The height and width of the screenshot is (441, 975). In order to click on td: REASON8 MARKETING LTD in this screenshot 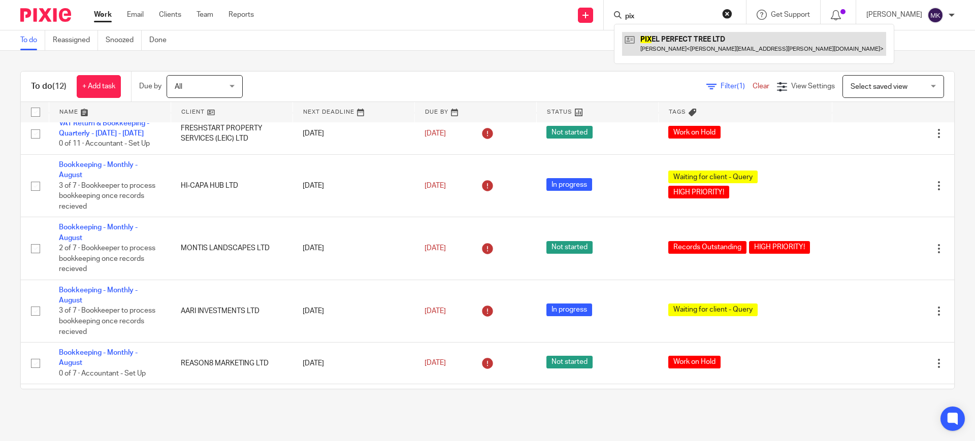, I will do `click(232, 364)`.